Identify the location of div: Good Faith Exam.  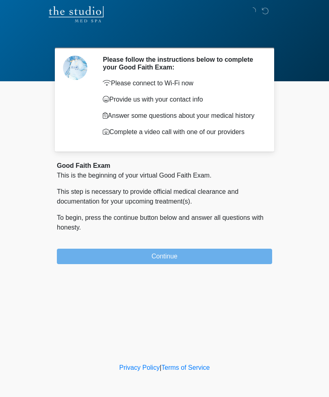
(165, 166).